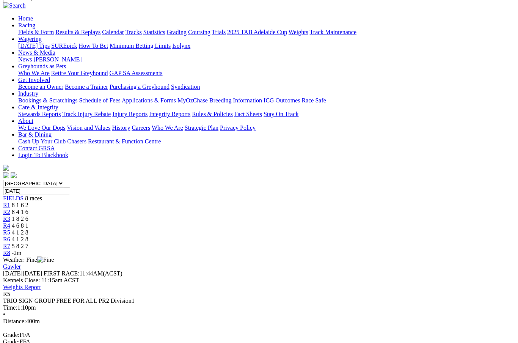 The height and width of the screenshot is (343, 518). Describe the element at coordinates (130, 114) in the screenshot. I see `a: Injury Reports` at that location.